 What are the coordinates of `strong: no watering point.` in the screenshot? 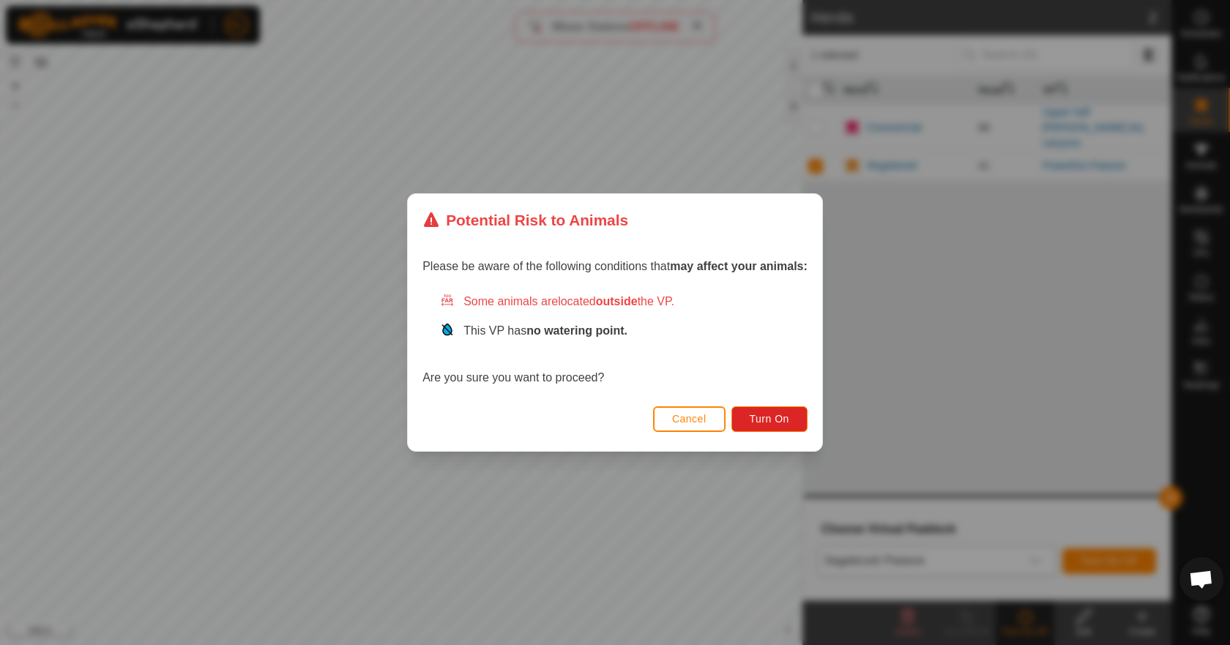 It's located at (577, 330).